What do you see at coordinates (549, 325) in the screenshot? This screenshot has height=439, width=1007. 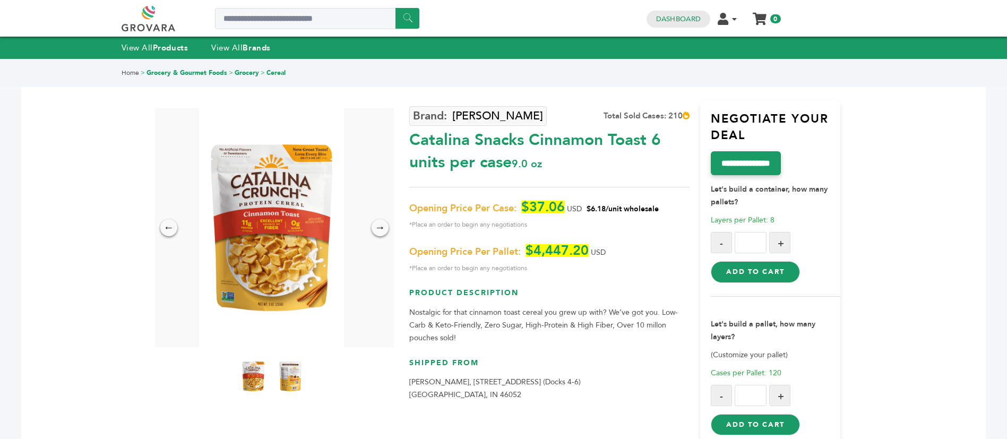 I see `p: Nostalgic for that cinnamon toast cereal you grew up with? We’ve got you. Low-Carb & Keto-Friendl...` at bounding box center [549, 325].